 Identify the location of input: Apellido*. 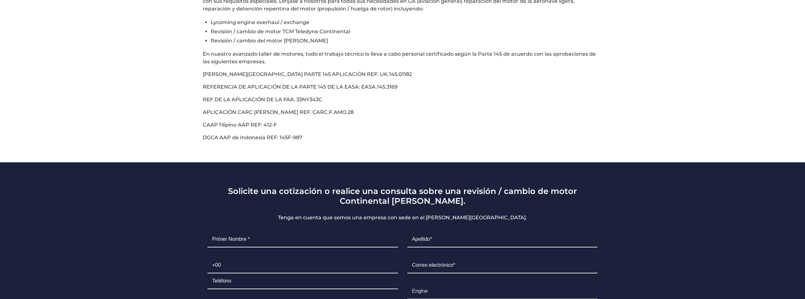
(503, 239).